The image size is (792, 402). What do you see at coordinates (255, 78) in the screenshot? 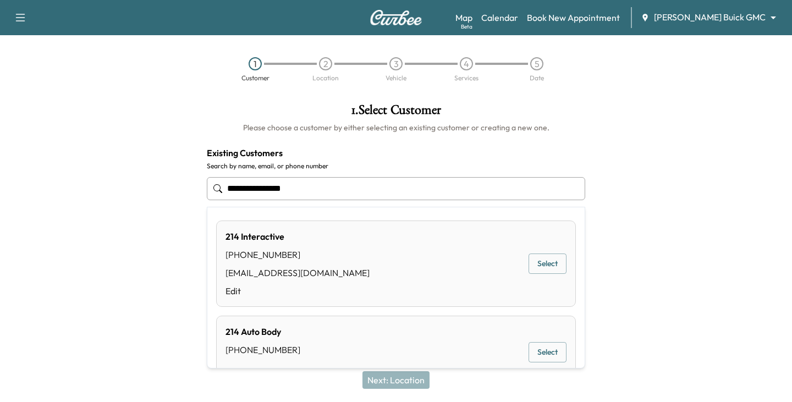
I see `div: Customer` at bounding box center [255, 78].